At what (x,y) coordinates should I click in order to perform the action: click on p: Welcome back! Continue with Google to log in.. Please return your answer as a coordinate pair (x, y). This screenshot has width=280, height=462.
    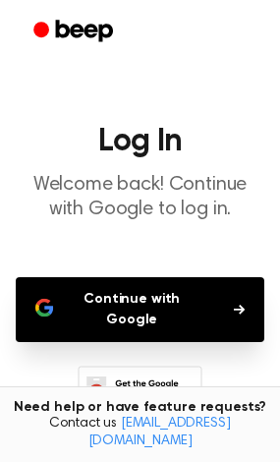
    Looking at the image, I should click on (140, 198).